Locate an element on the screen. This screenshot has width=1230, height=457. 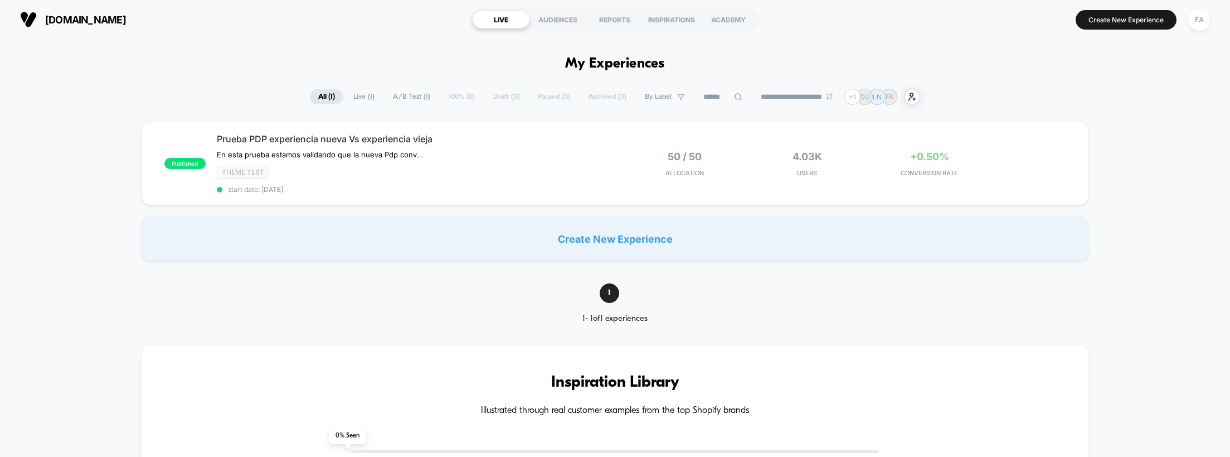
span: published is located at coordinates (185, 163).